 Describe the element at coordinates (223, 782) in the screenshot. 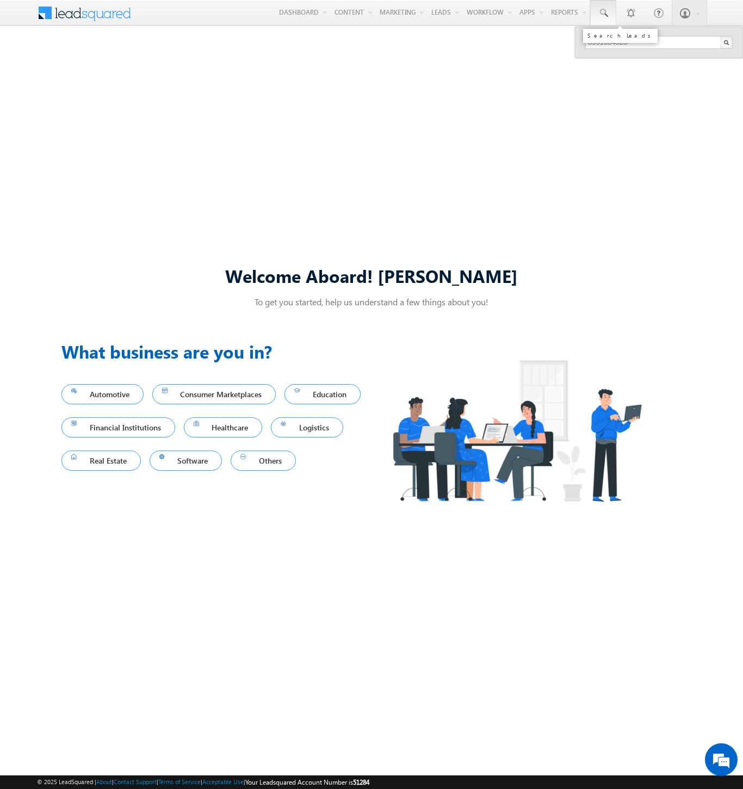

I see `a: Acceptable Use` at that location.